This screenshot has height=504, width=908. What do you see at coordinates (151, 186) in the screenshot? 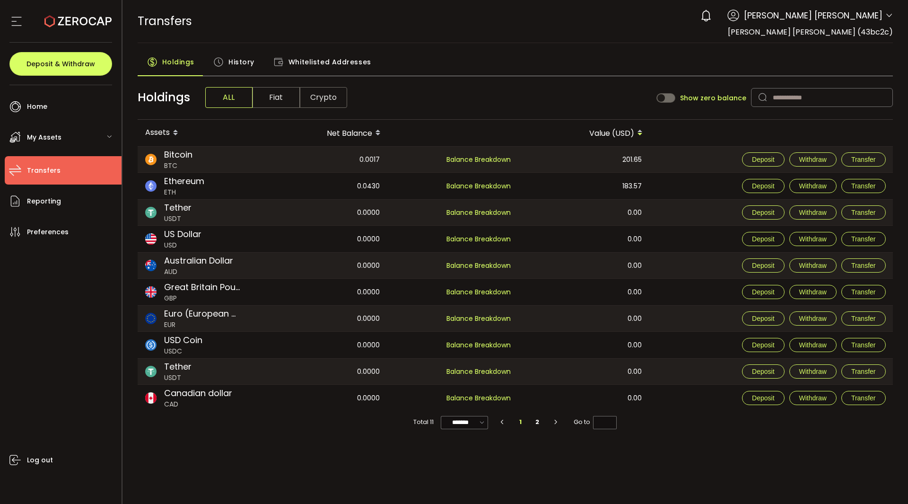
I see `img: eth_portfolio.svg` at bounding box center [151, 186].